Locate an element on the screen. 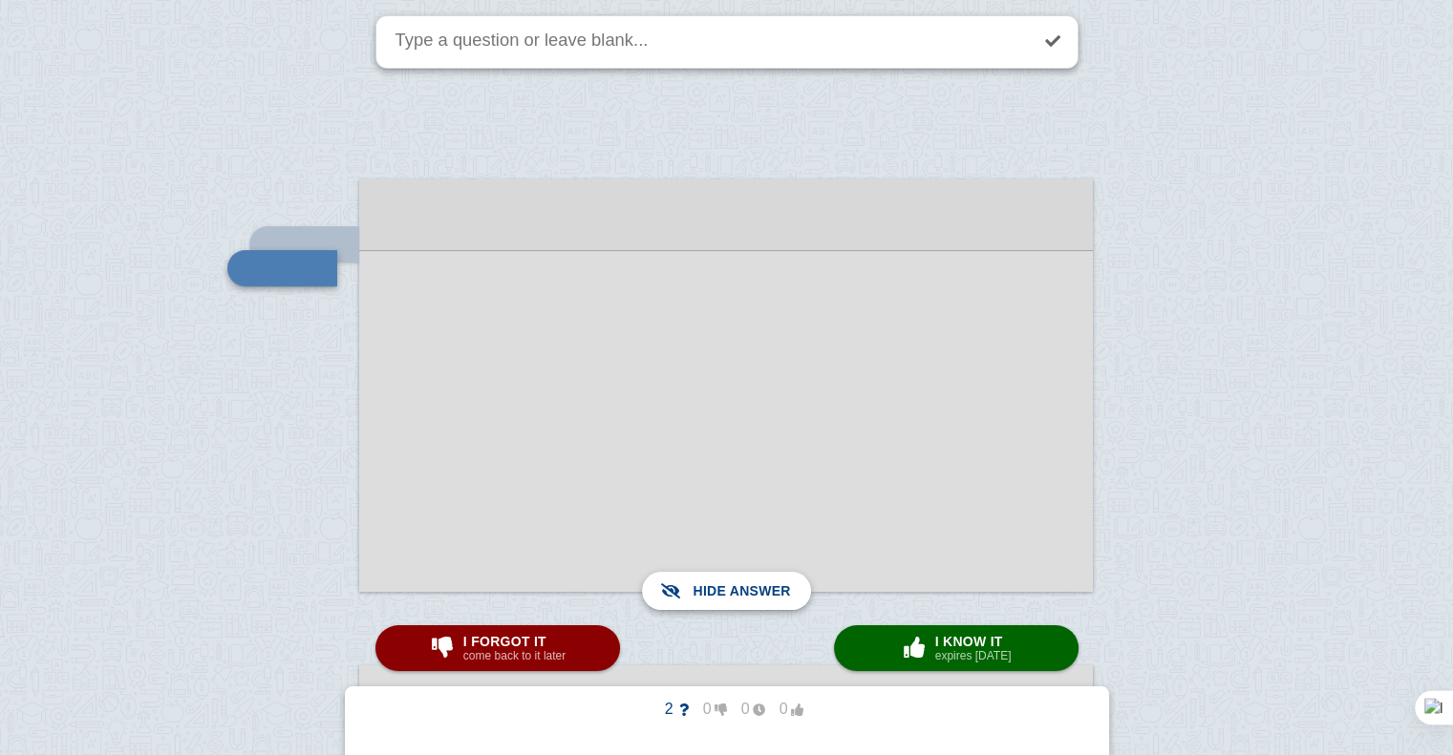  span: I forgot it is located at coordinates (514, 642).